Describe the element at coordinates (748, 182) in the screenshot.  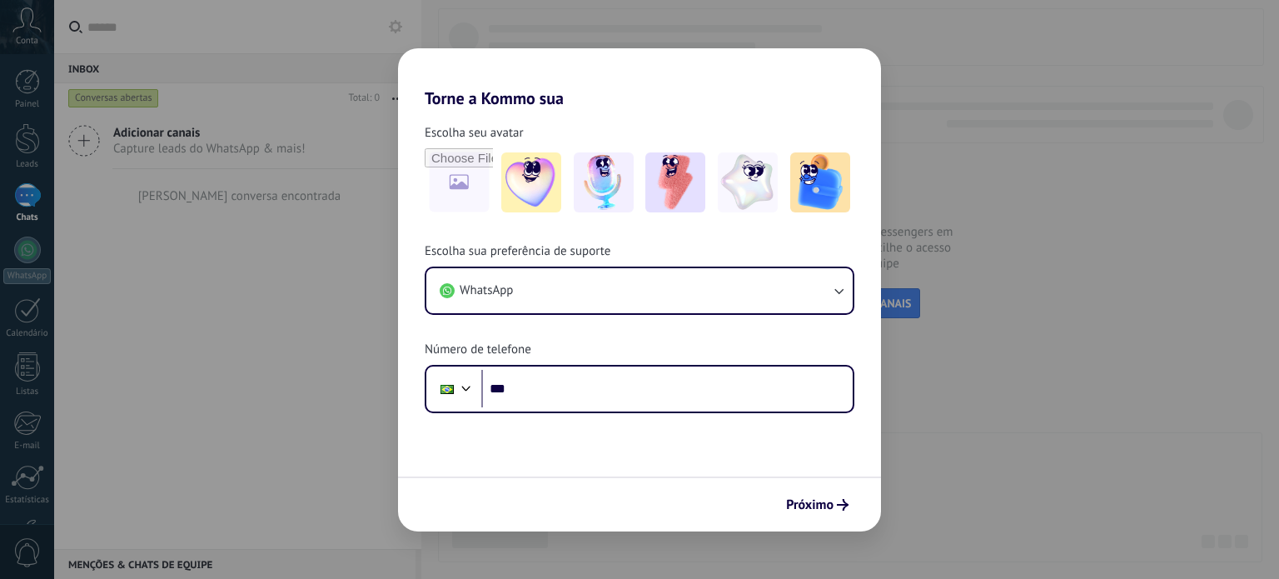
I see `img: -4.jpeg` at that location.